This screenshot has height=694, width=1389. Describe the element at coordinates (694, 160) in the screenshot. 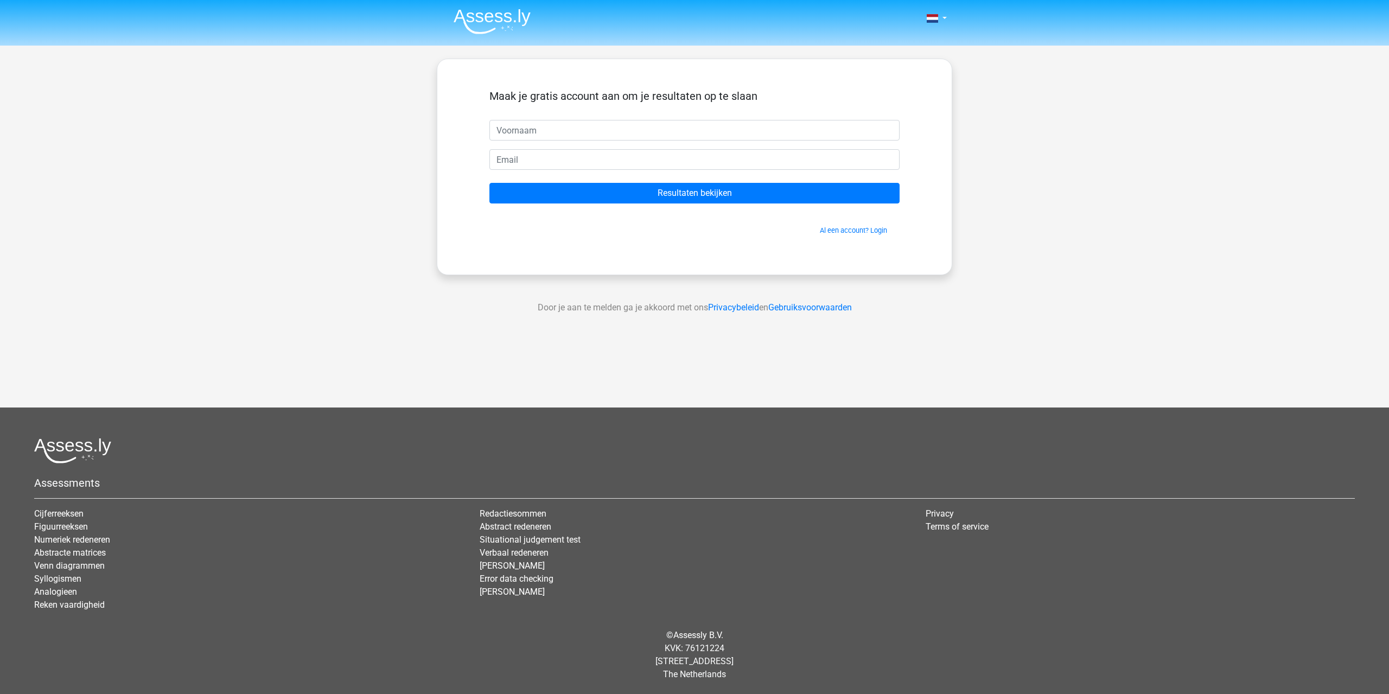

I see `input: Email` at that location.